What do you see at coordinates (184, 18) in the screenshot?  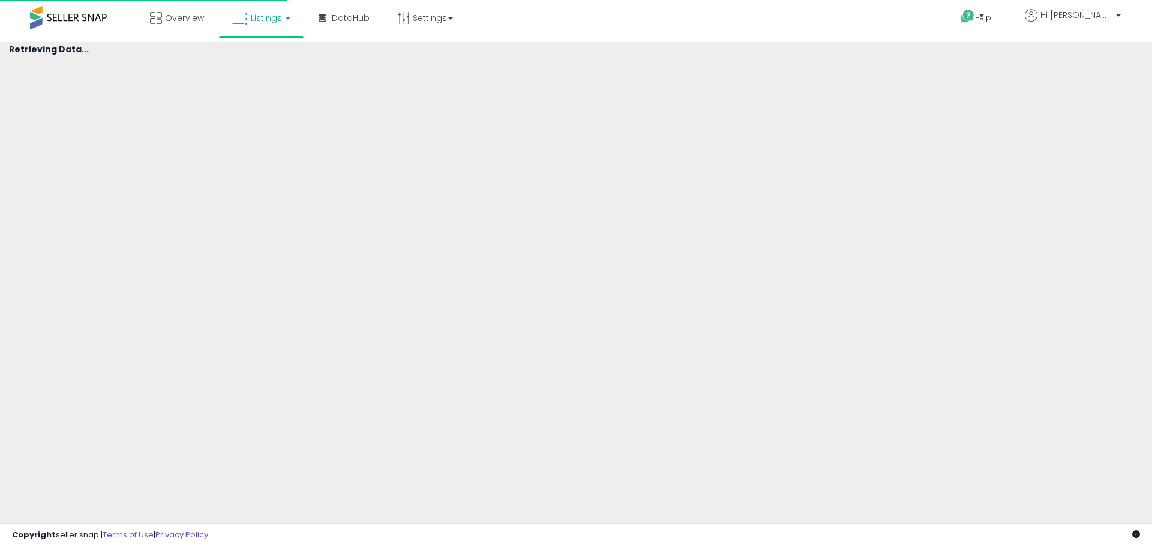 I see `span: Overview` at bounding box center [184, 18].